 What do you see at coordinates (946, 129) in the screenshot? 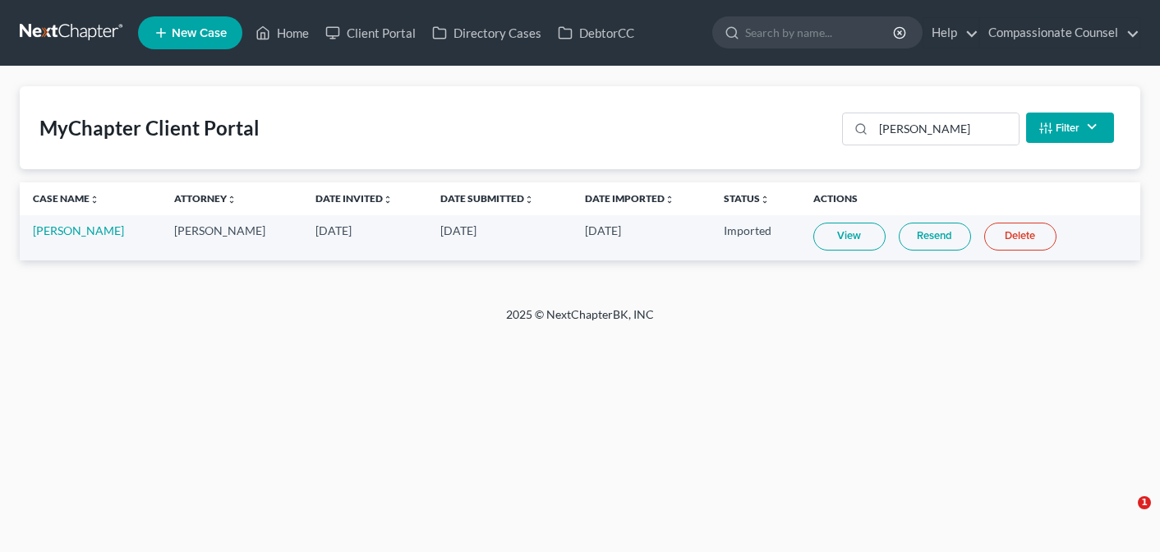
I see `input: Search...` at bounding box center [946, 129].